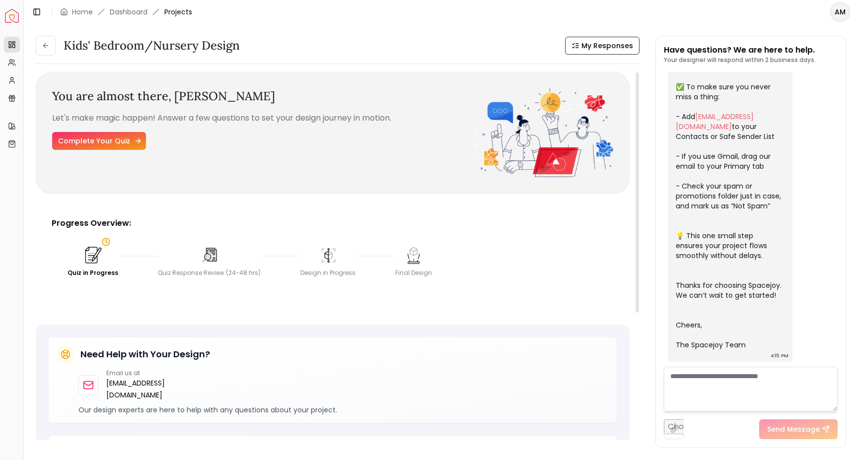  What do you see at coordinates (145, 354) in the screenshot?
I see `h5: Need Help with Your Design?` at bounding box center [145, 354].